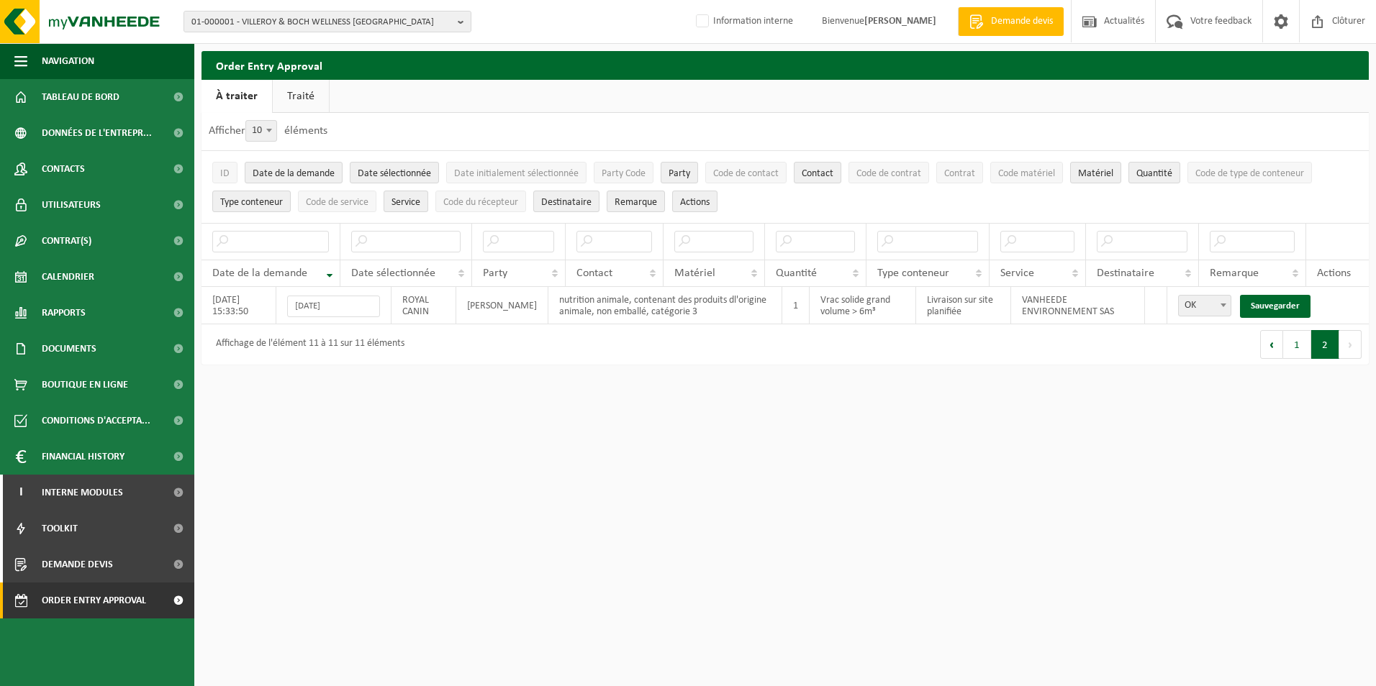 This screenshot has height=686, width=1376. Describe the element at coordinates (294, 173) in the screenshot. I see `button: Date de la demandeDate de la demande: Activate to remove sorting` at that location.